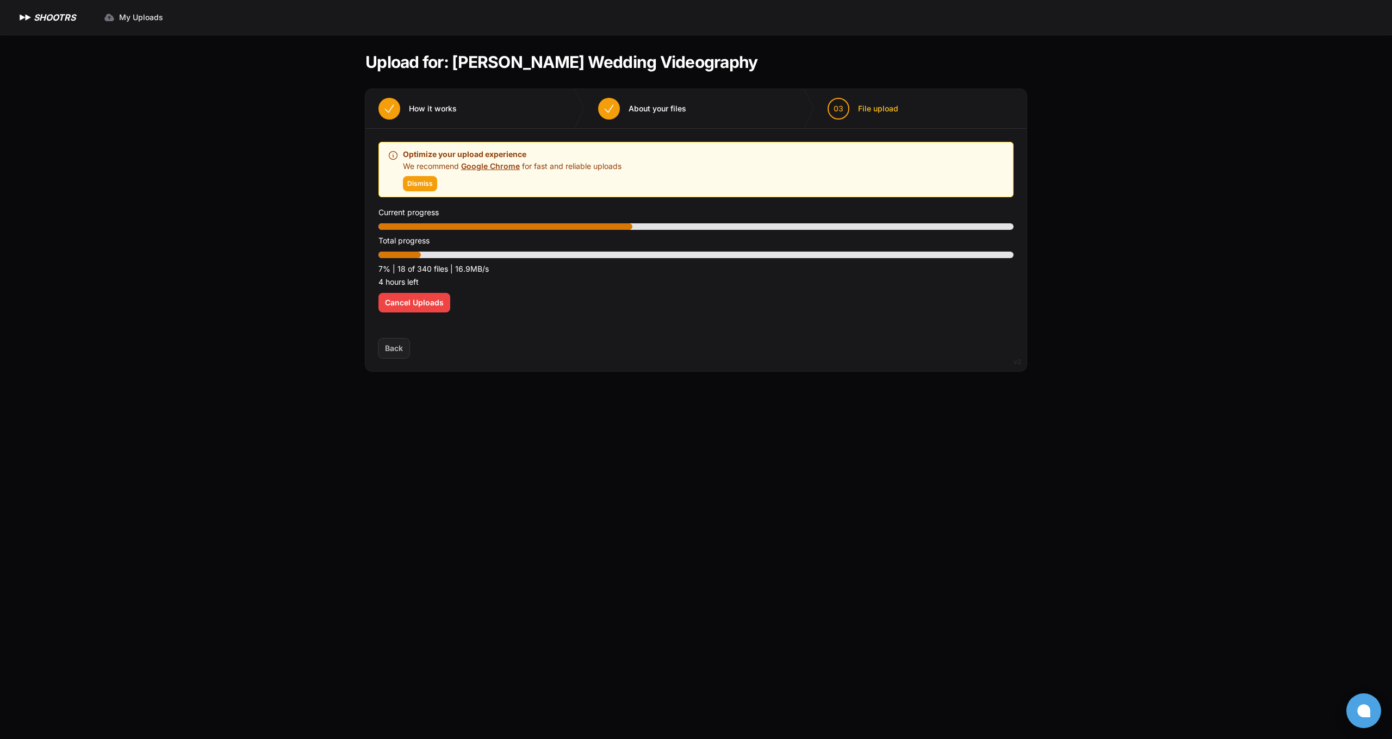 This screenshot has height=739, width=1392. Describe the element at coordinates (696, 241) in the screenshot. I see `p: Total progress` at that location.